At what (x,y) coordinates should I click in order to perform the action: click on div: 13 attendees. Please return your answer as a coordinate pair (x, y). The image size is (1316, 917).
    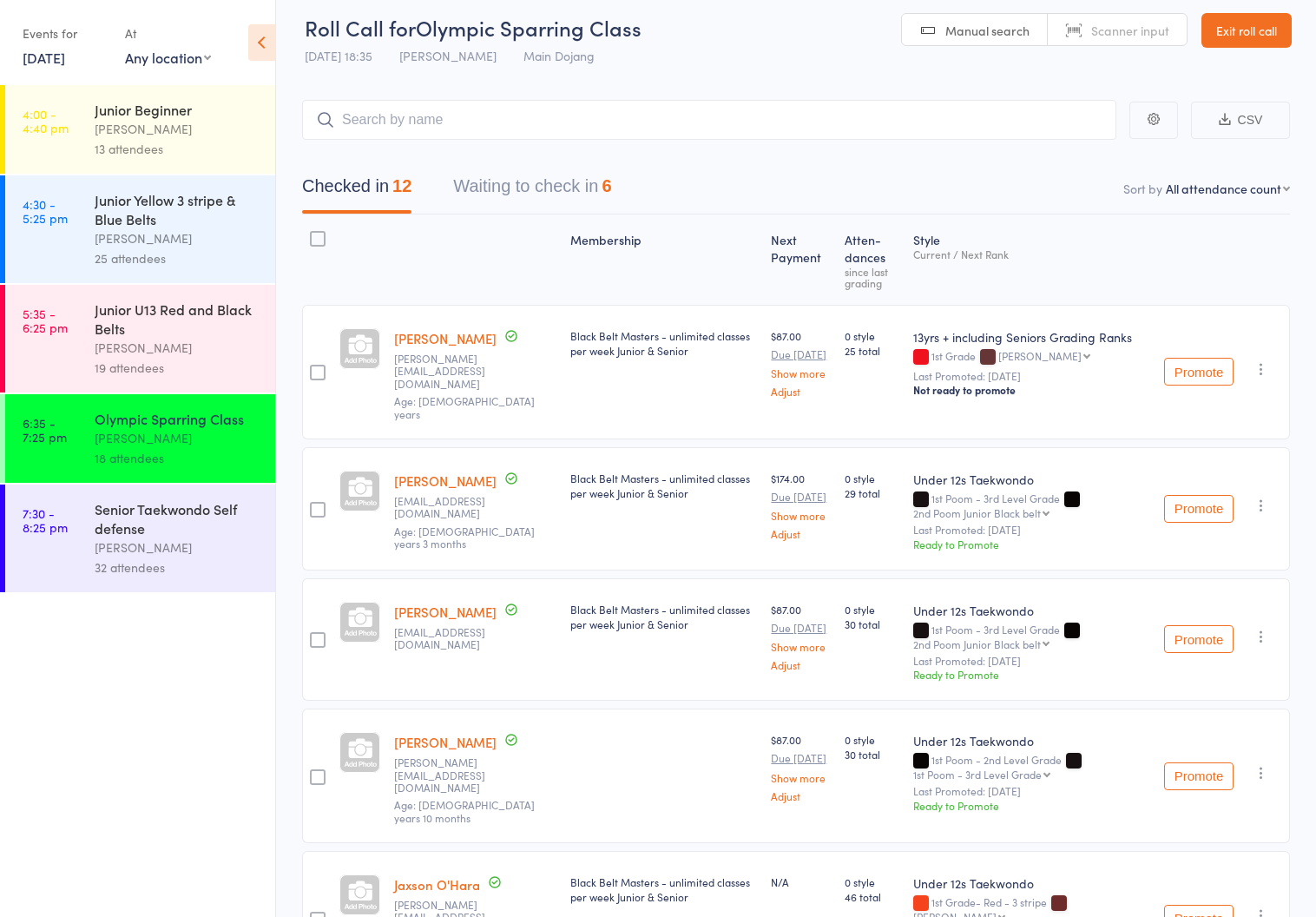
    Looking at the image, I should click on (177, 149).